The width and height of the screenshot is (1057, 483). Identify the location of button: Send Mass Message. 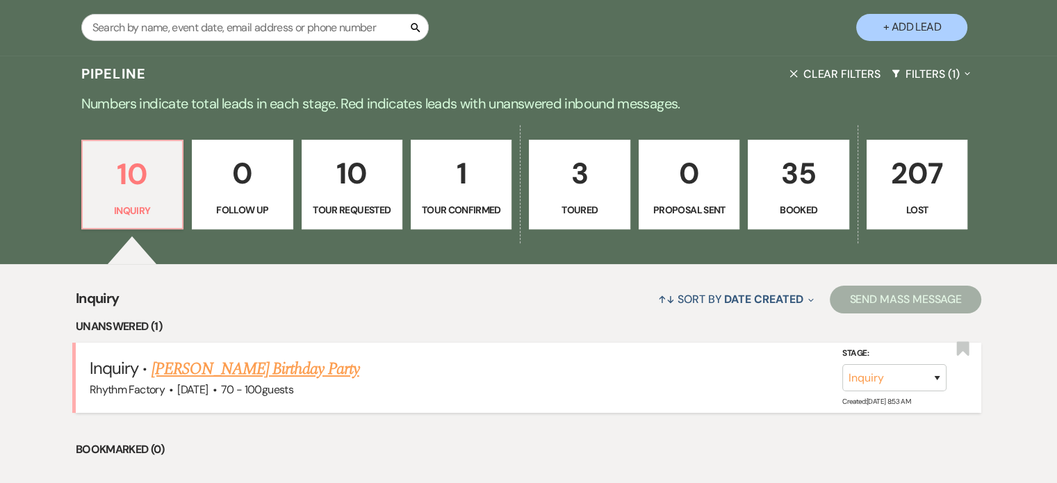
(906, 300).